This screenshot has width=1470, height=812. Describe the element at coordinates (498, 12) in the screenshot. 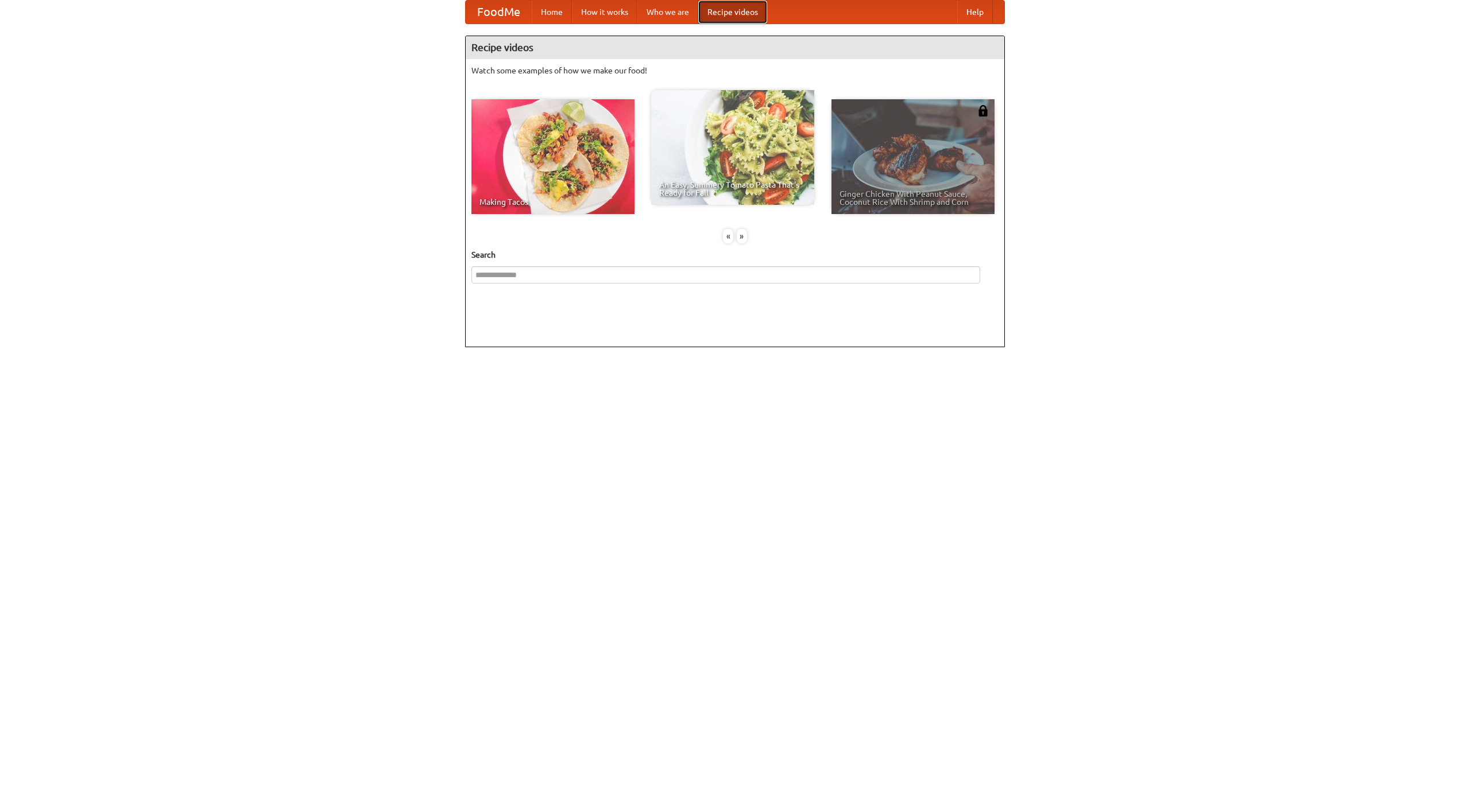

I see `a: FoodMe` at that location.